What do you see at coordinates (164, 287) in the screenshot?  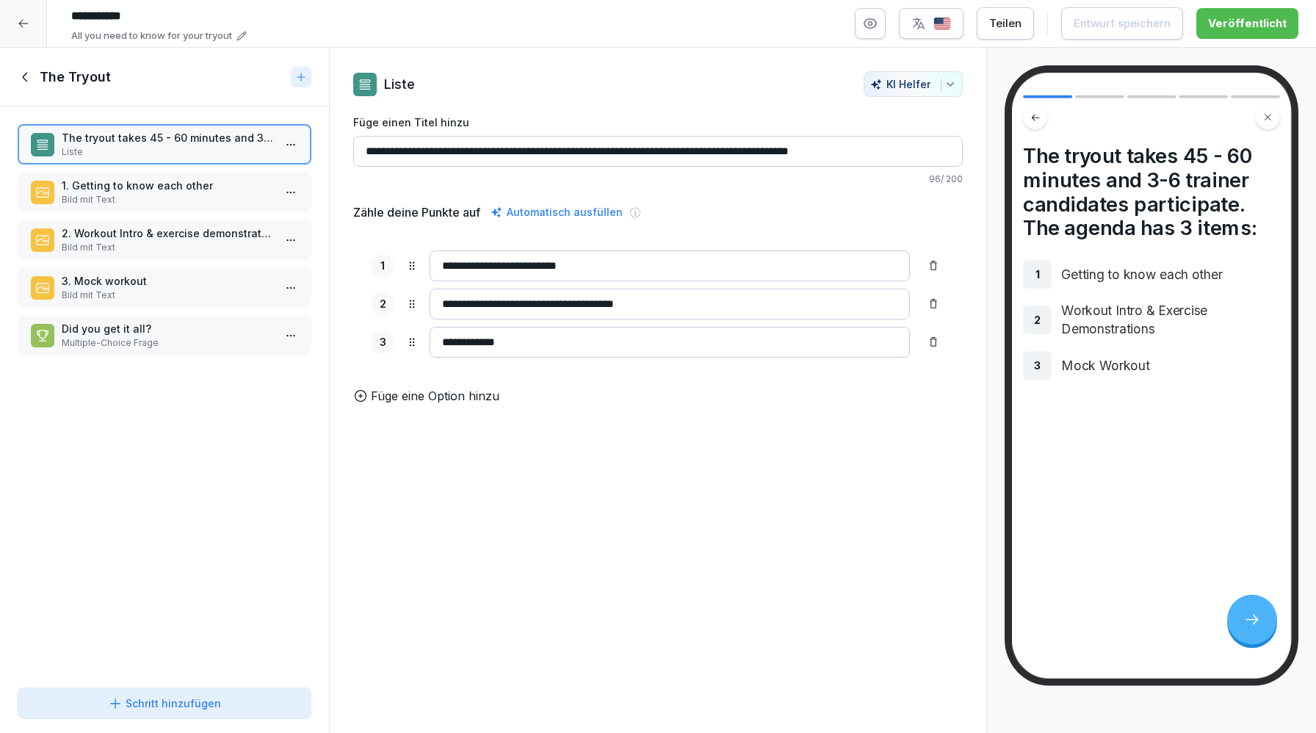 I see `div: 3. Mock workoutBild mit Text` at bounding box center [164, 287].